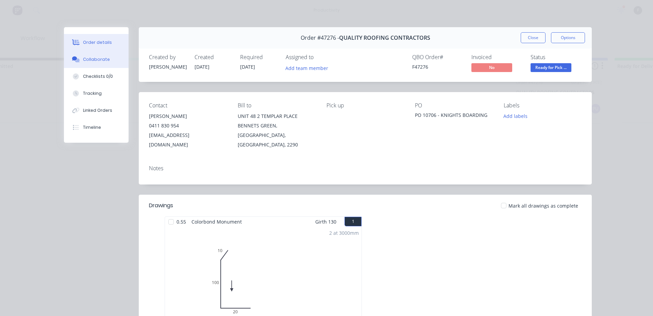 The image size is (653, 316). I want to click on span: 0.55, so click(181, 222).